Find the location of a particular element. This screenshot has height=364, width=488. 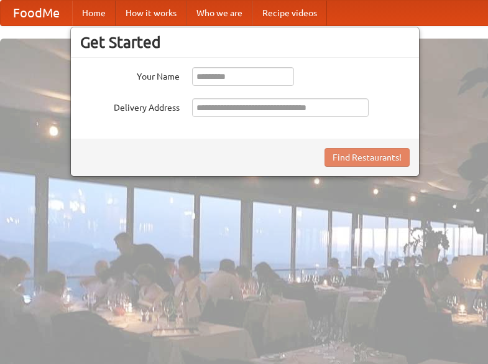

h3: Get Started is located at coordinates (245, 42).